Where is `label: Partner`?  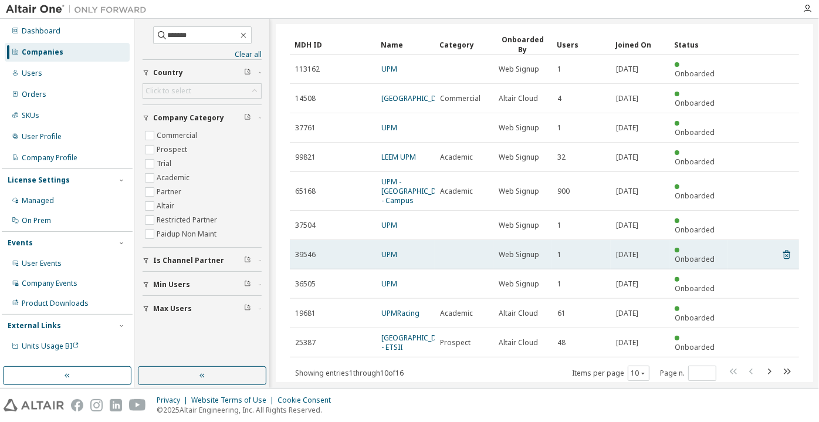
label: Partner is located at coordinates (170, 192).